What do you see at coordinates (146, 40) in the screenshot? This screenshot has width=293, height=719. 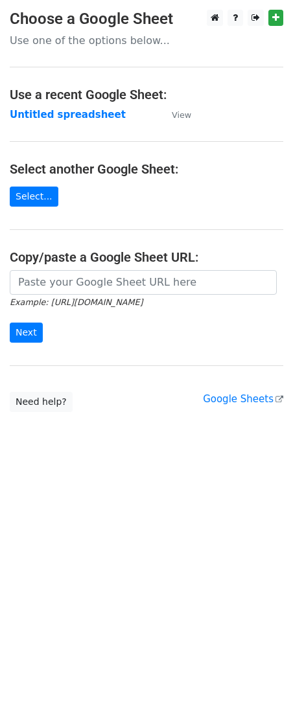 I see `p: Use one of the options below...` at bounding box center [146, 40].